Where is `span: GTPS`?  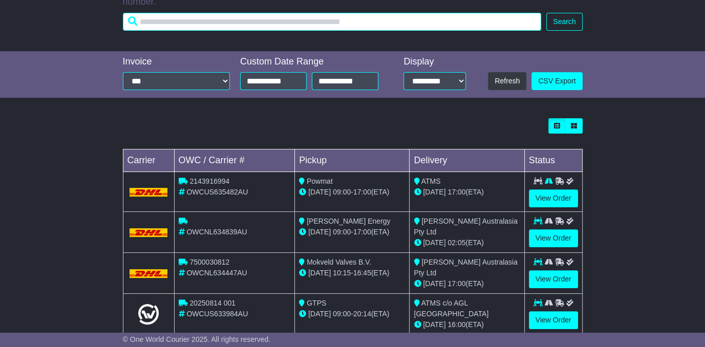
span: GTPS is located at coordinates (316, 303).